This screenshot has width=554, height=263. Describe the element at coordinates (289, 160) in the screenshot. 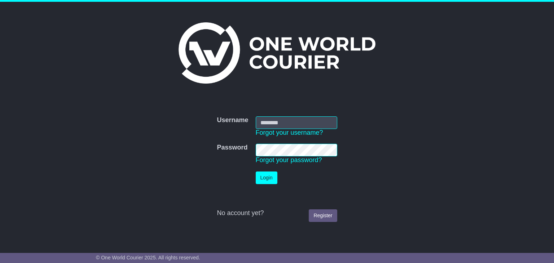

I see `a: Forgot your password?` at that location.